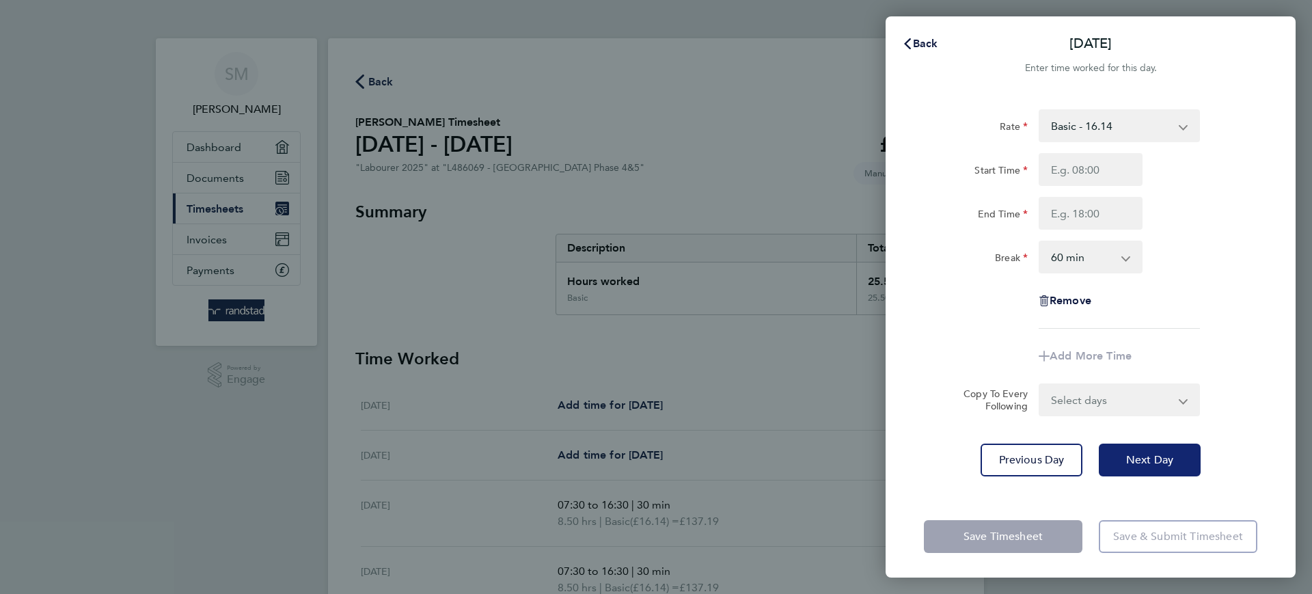  Describe the element at coordinates (920, 44) in the screenshot. I see `button: Back` at that location.